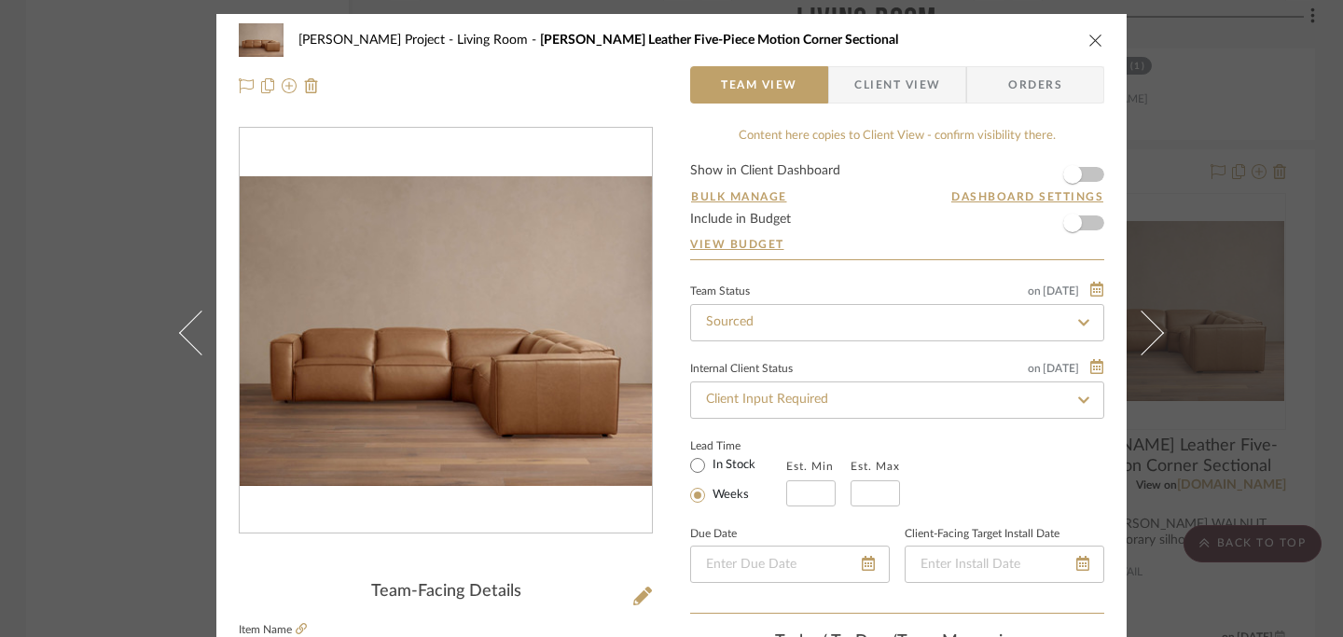 This screenshot has width=1343, height=637. I want to click on label: Est. Max, so click(875, 466).